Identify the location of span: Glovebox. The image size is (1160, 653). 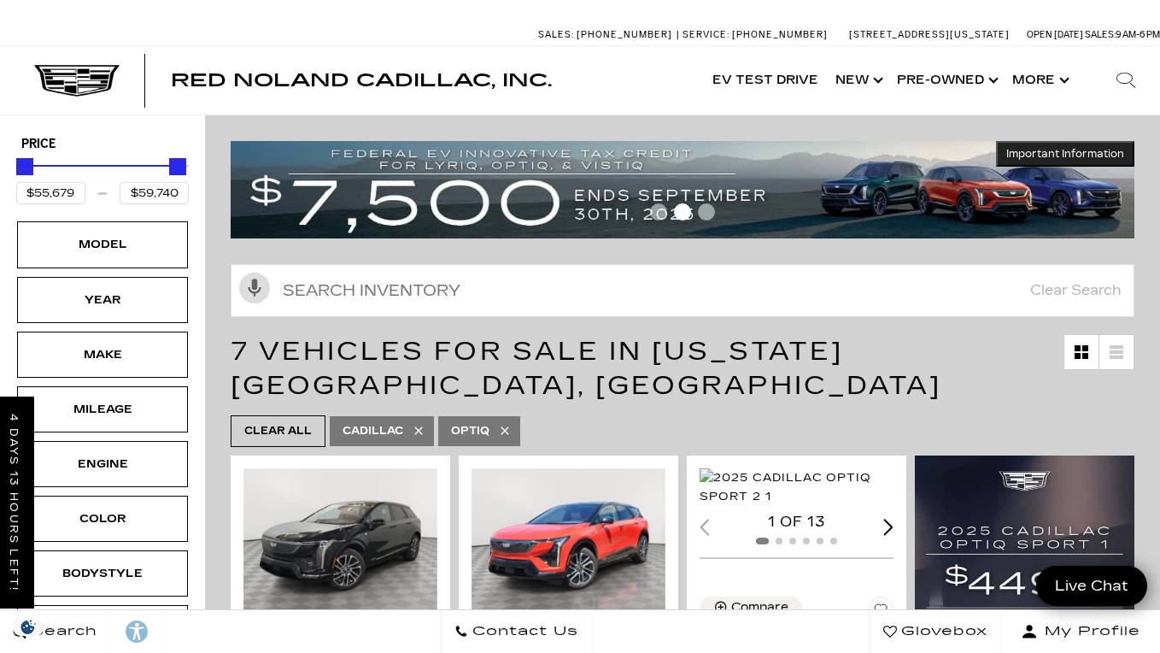
(943, 632).